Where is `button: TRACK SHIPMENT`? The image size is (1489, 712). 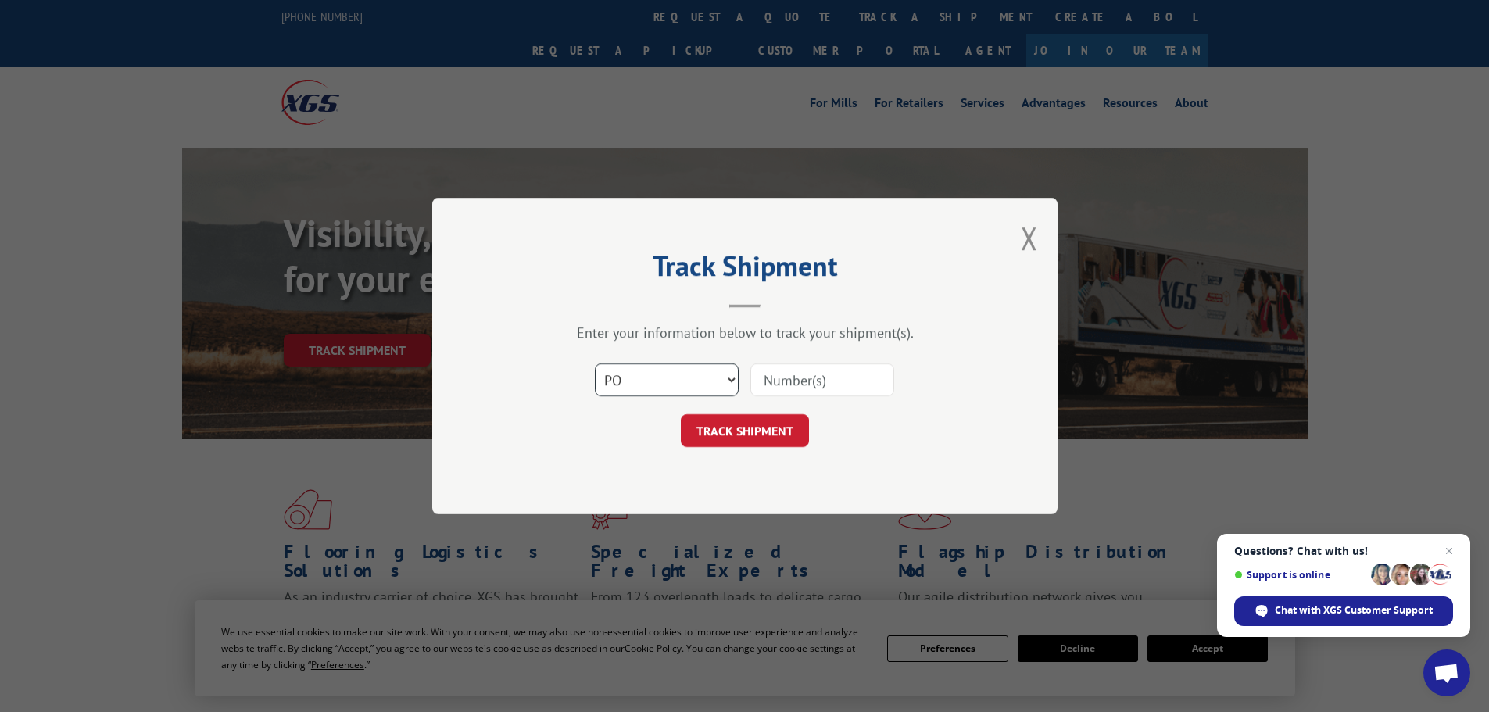 button: TRACK SHIPMENT is located at coordinates (745, 431).